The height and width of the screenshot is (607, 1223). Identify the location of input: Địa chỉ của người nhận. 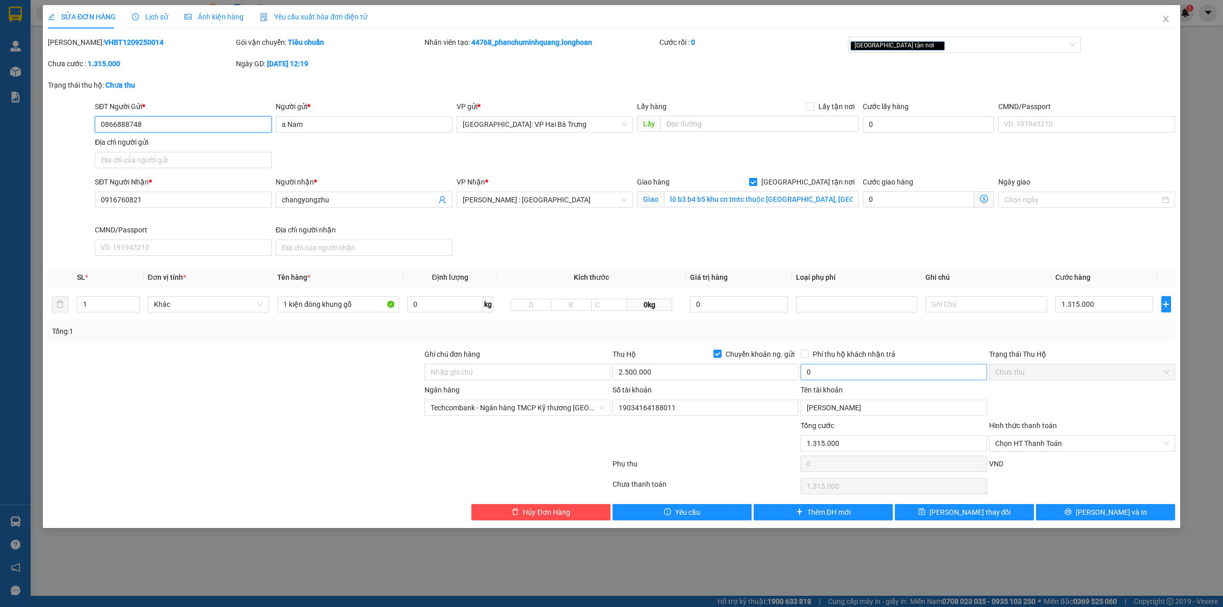
(364, 248).